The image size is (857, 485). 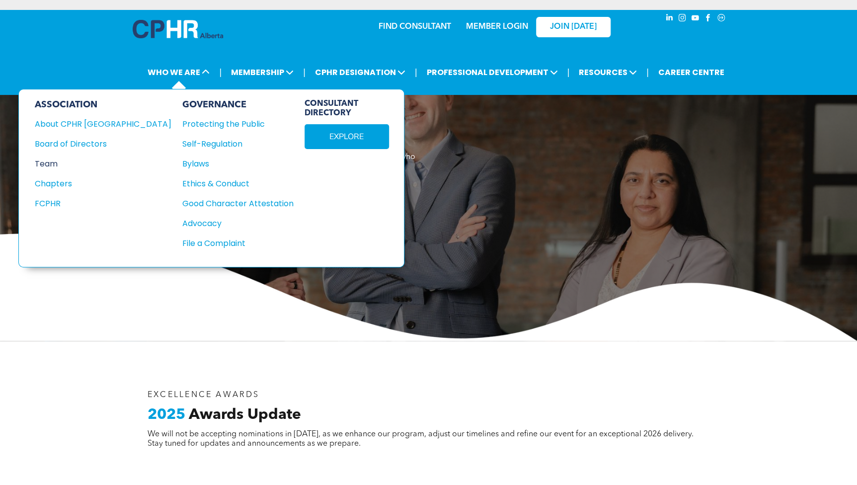 I want to click on a: Advocacy, so click(x=238, y=223).